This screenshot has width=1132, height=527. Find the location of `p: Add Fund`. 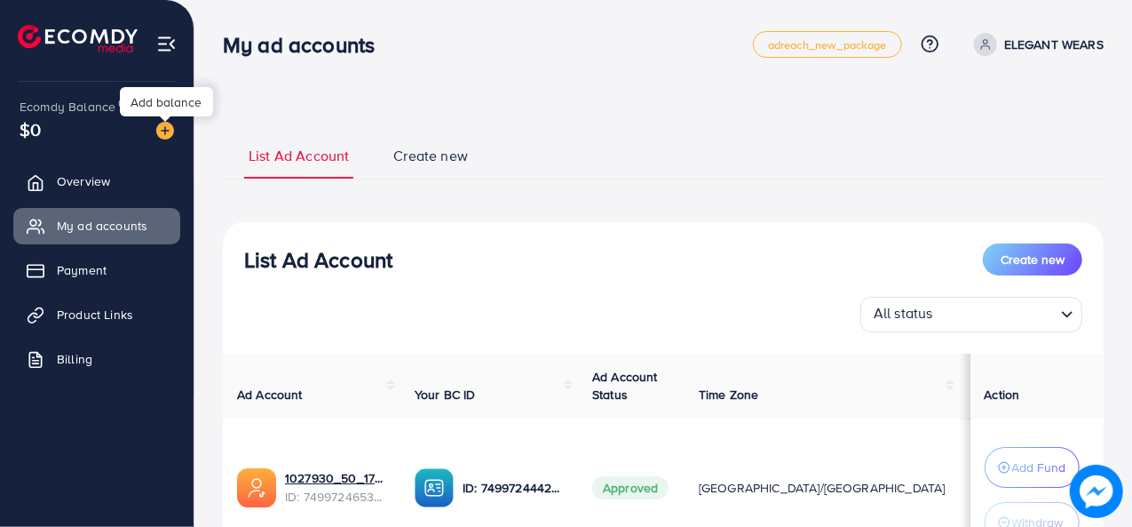

p: Add Fund is located at coordinates (1039, 467).